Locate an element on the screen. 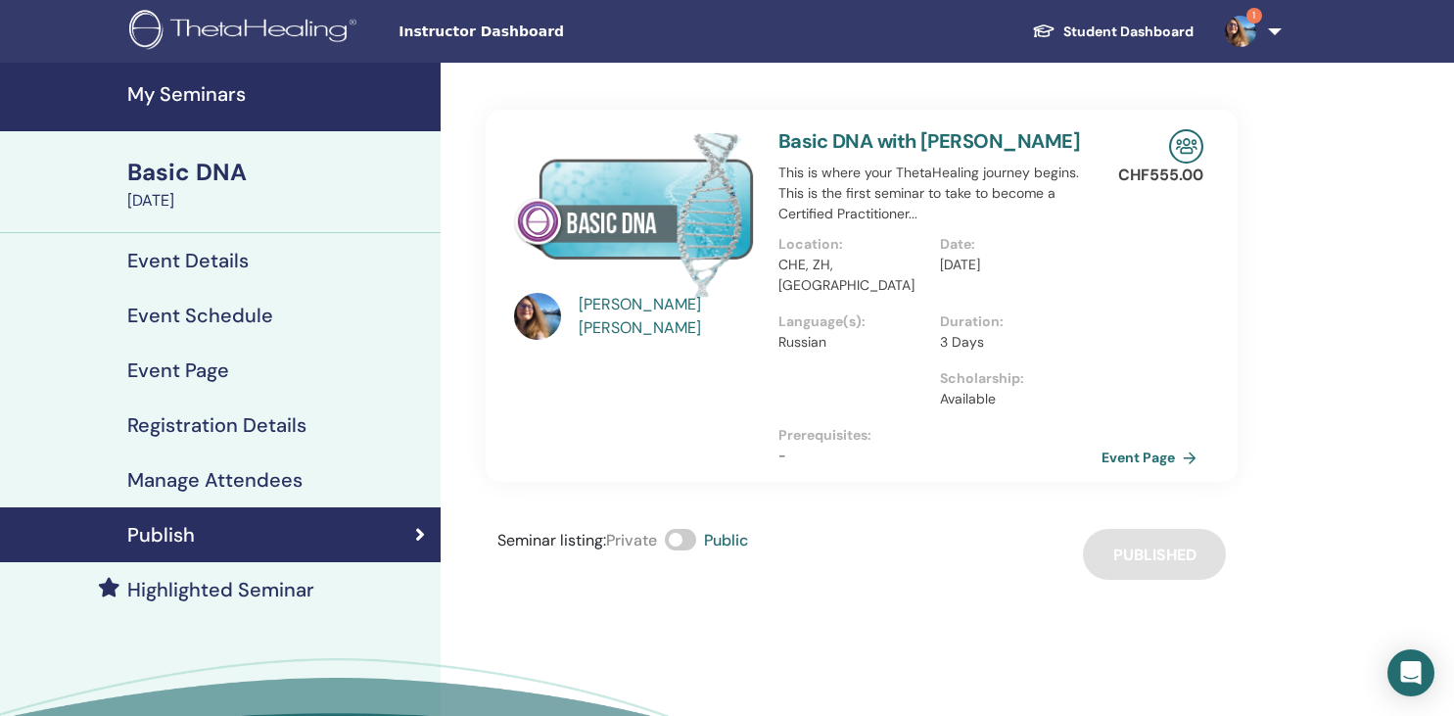 The image size is (1454, 716). p: Scholarship : is located at coordinates (1014, 378).